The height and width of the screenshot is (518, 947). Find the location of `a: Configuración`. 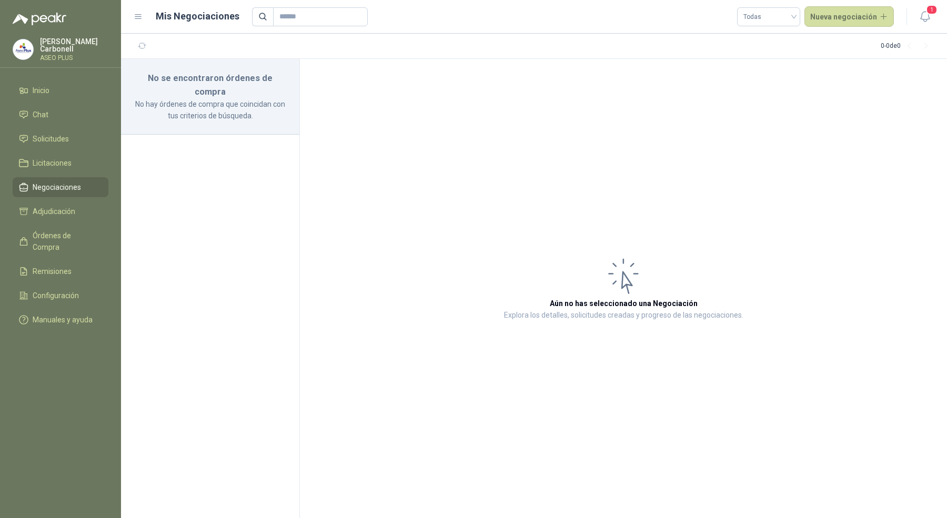

a: Configuración is located at coordinates (61, 296).